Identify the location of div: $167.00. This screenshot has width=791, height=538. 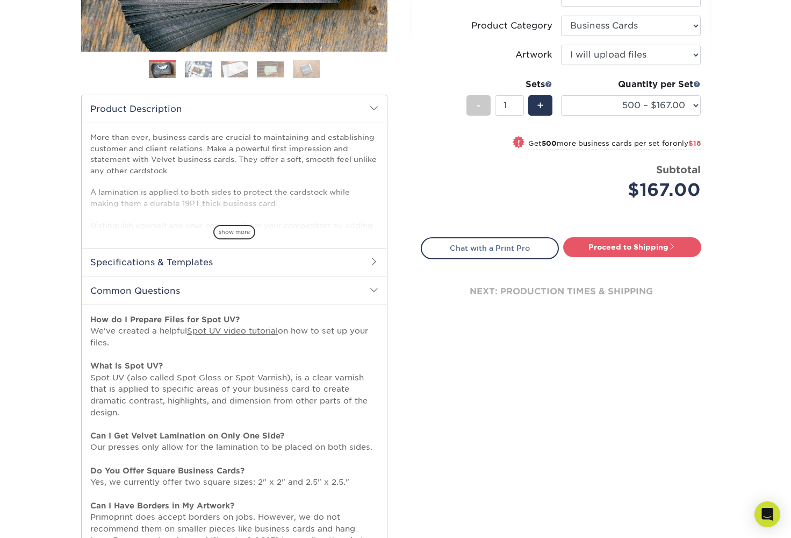
(635, 190).